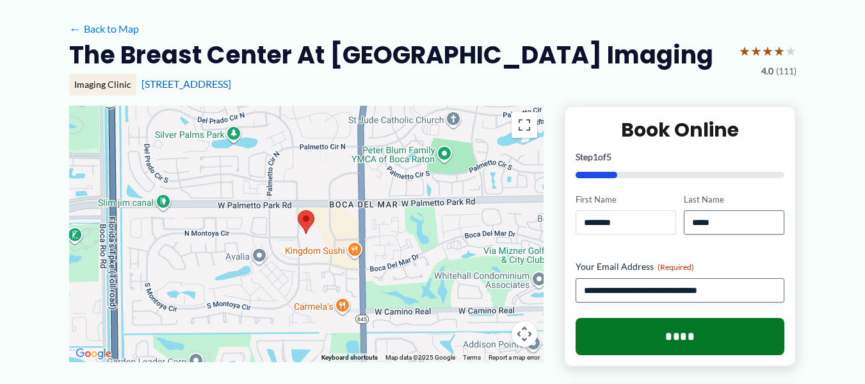 This screenshot has width=865, height=384. I want to click on a: Open this area in Google Maps (opens a new window), so click(93, 353).